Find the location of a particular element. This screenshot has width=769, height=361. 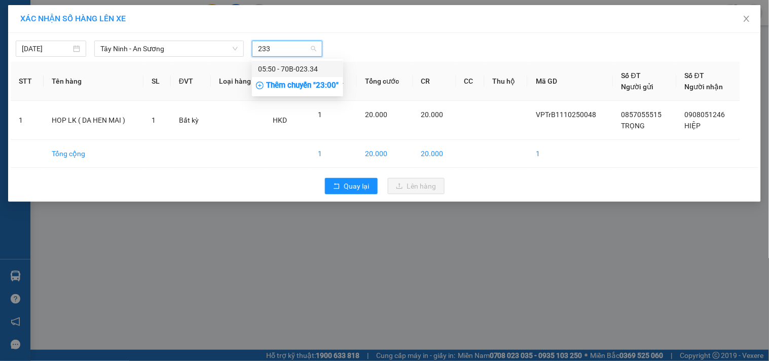

span: 0908051246 is located at coordinates (706, 115).